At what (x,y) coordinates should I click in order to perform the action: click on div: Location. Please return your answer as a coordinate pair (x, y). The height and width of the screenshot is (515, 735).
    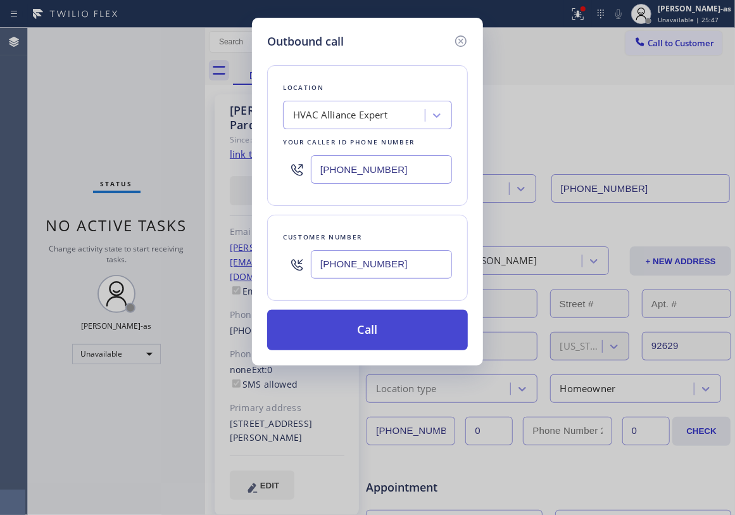
    Looking at the image, I should click on (367, 87).